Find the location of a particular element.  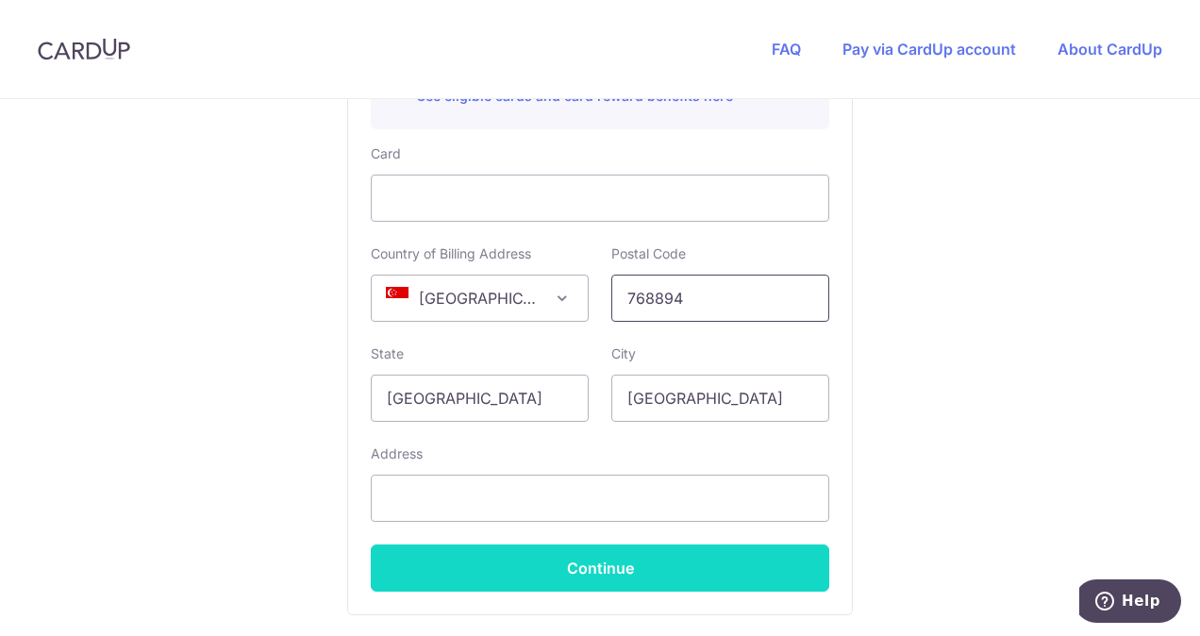

a: FAQ is located at coordinates (786, 49).